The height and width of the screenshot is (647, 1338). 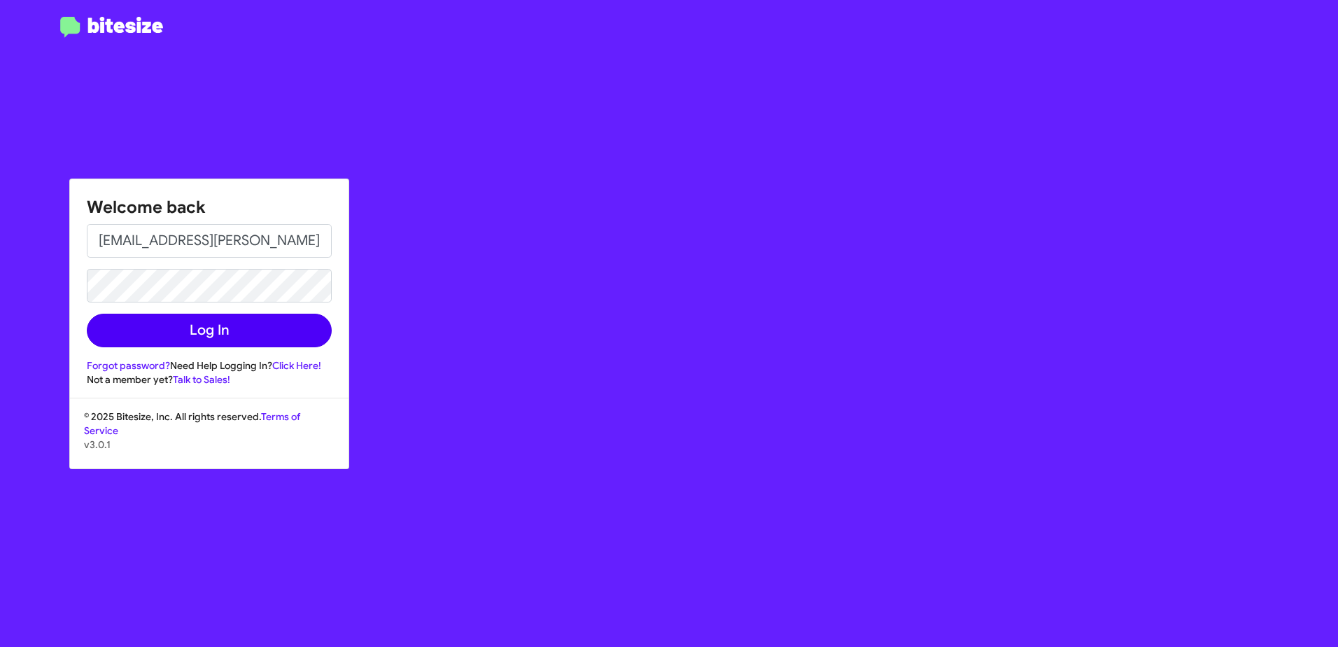 What do you see at coordinates (209, 444) in the screenshot?
I see `p: v3.0.1` at bounding box center [209, 444].